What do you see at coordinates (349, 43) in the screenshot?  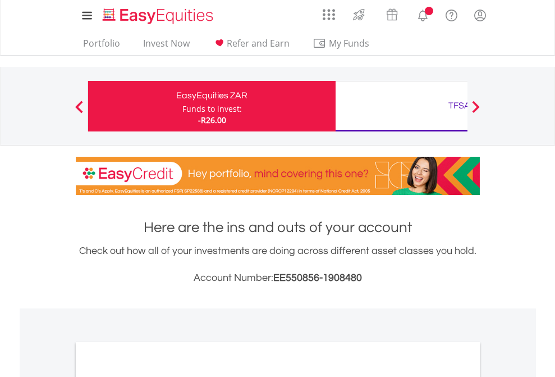 I see `span: My Funds` at bounding box center [349, 43].